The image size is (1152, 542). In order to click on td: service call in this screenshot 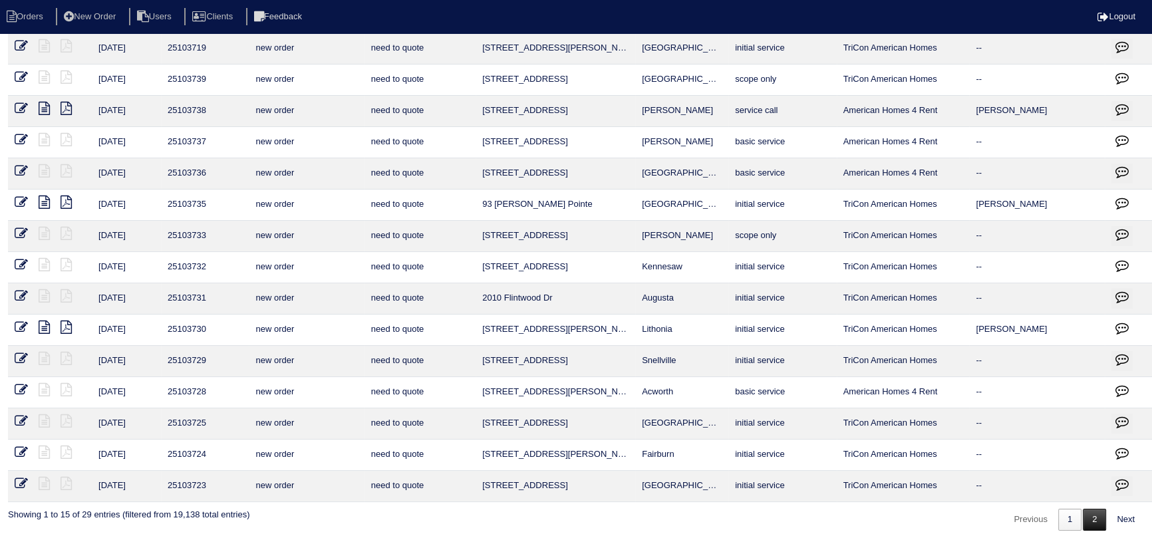, I will do `click(782, 111)`.